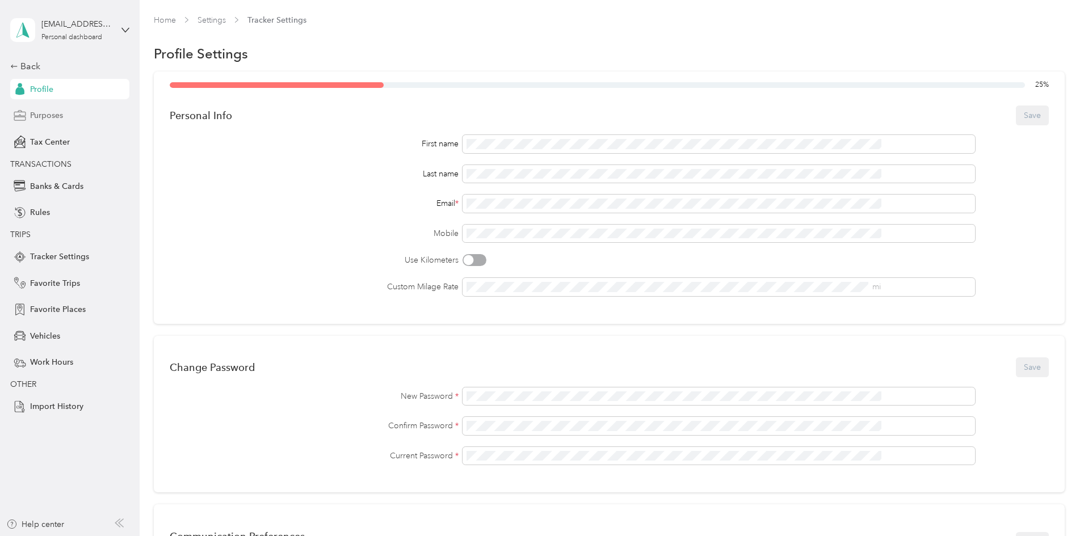  What do you see at coordinates (314, 203) in the screenshot?
I see `div: Email` at bounding box center [314, 203].